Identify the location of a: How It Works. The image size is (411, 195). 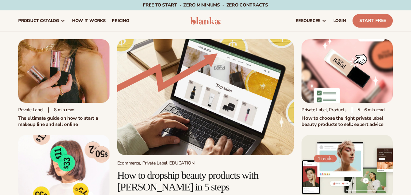
(89, 21).